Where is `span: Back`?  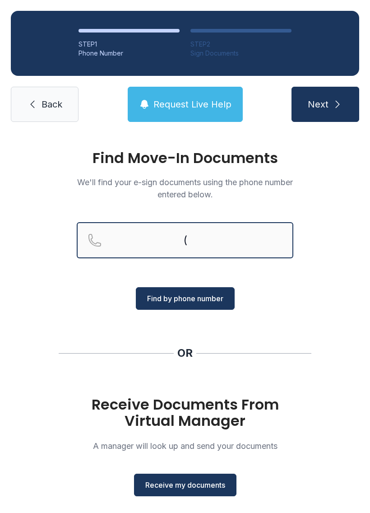 span: Back is located at coordinates (52, 104).